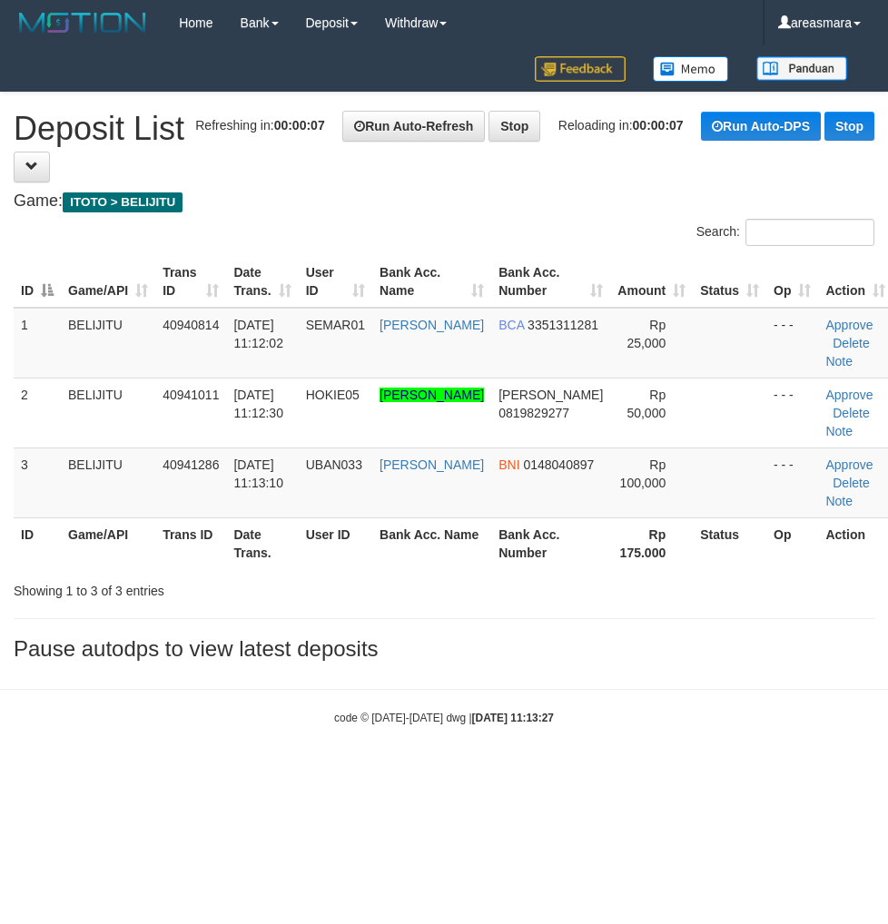  Describe the element at coordinates (191, 325) in the screenshot. I see `span: 40940814` at that location.